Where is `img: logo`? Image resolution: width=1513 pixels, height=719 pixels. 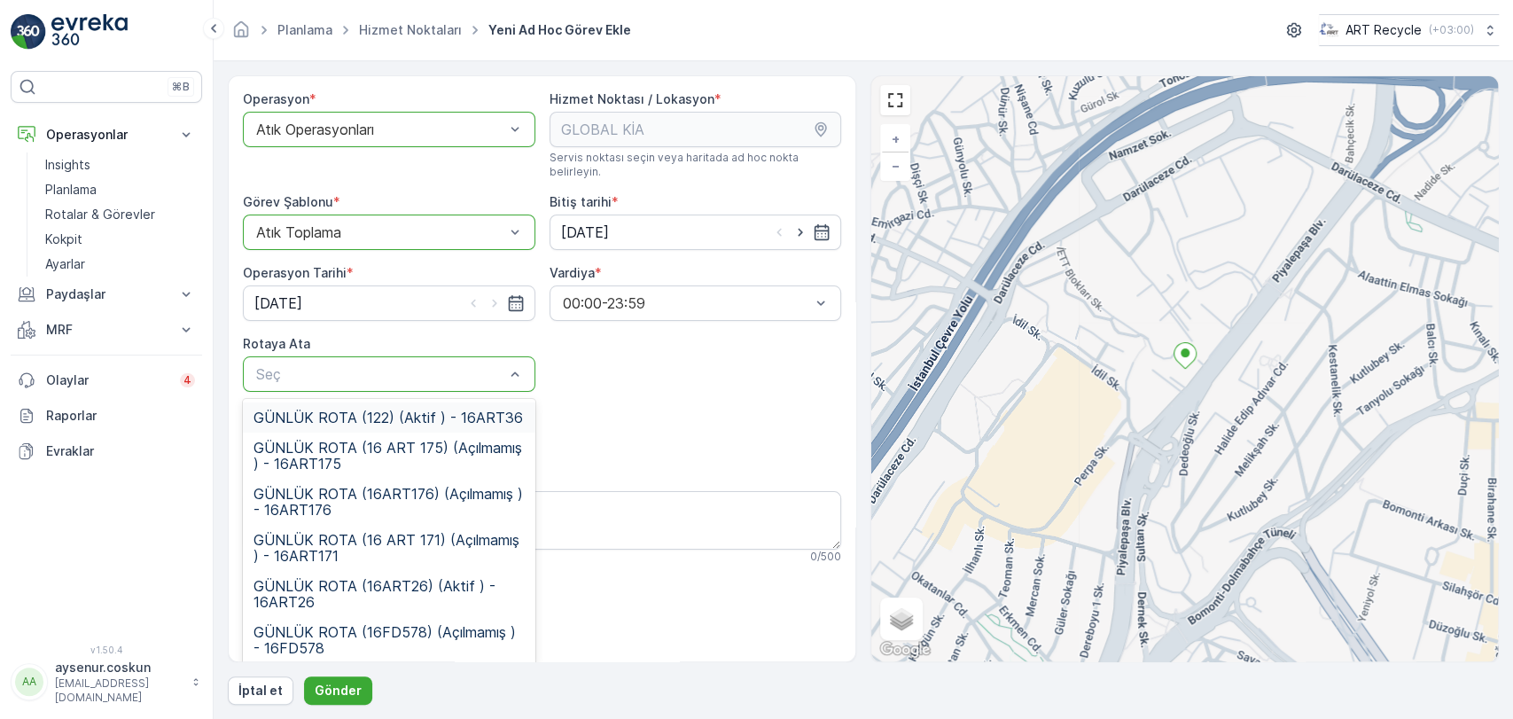 img: logo is located at coordinates (28, 32).